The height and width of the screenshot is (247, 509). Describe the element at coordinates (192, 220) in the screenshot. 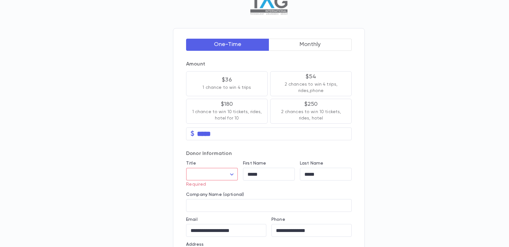

I see `label: Email` at that location.